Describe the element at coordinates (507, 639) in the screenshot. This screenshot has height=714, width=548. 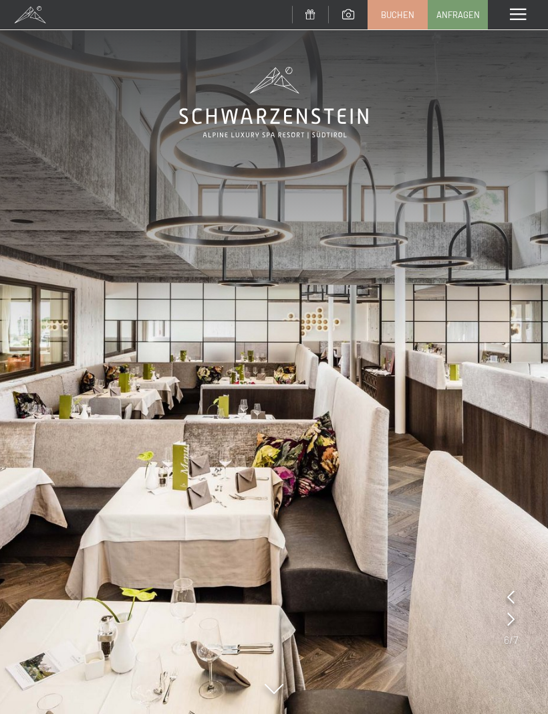
I see `span: 6` at that location.